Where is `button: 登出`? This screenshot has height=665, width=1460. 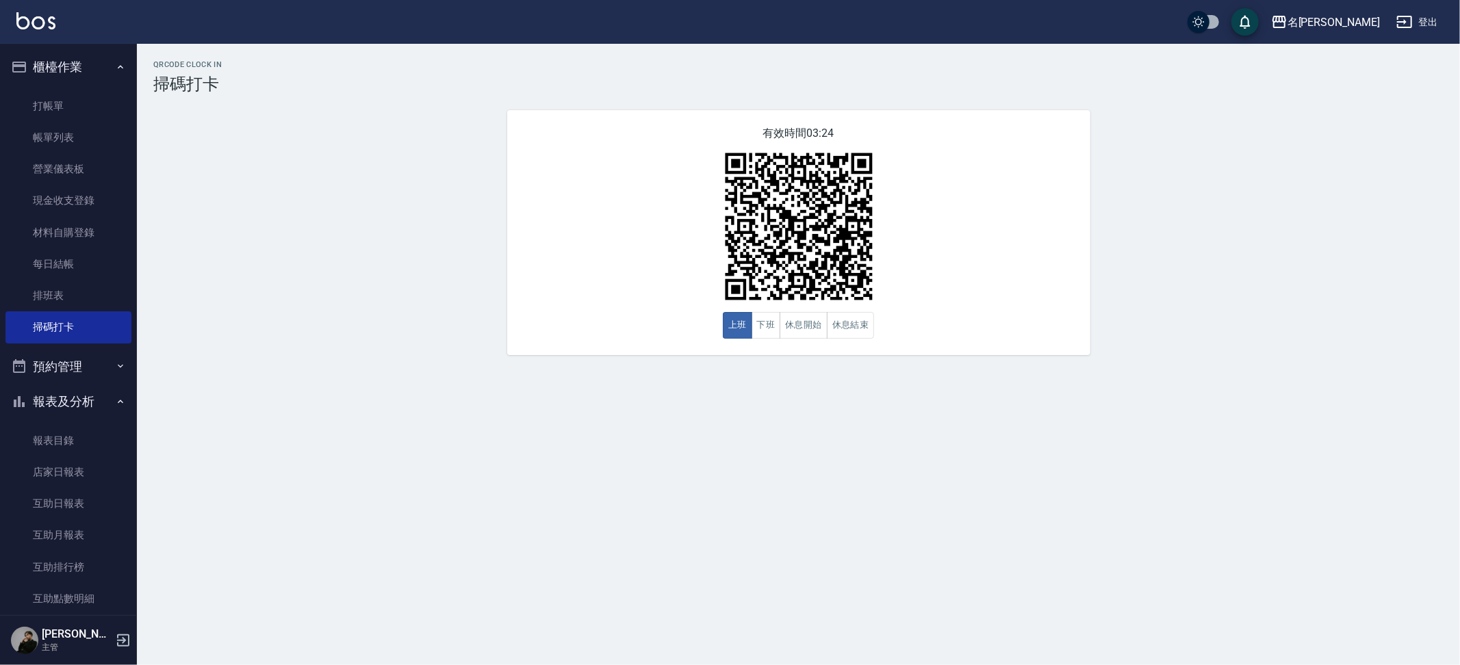
button: 登出 is located at coordinates (1417, 22).